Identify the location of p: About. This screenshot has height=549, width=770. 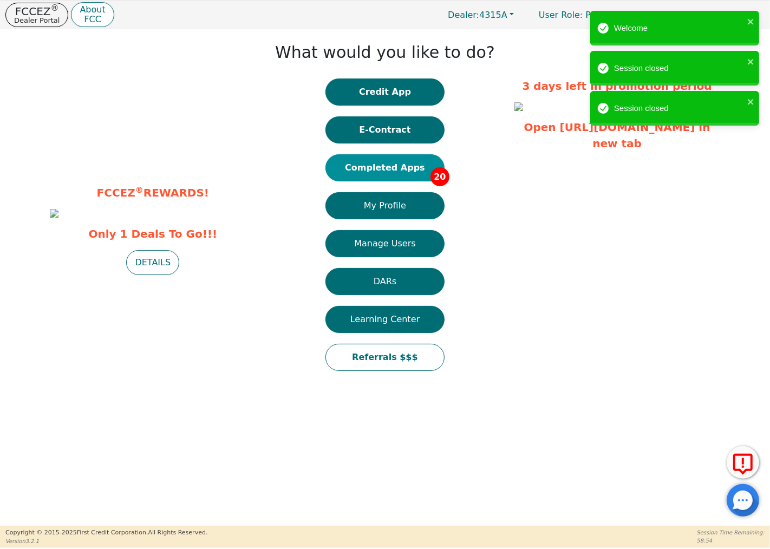
(92, 10).